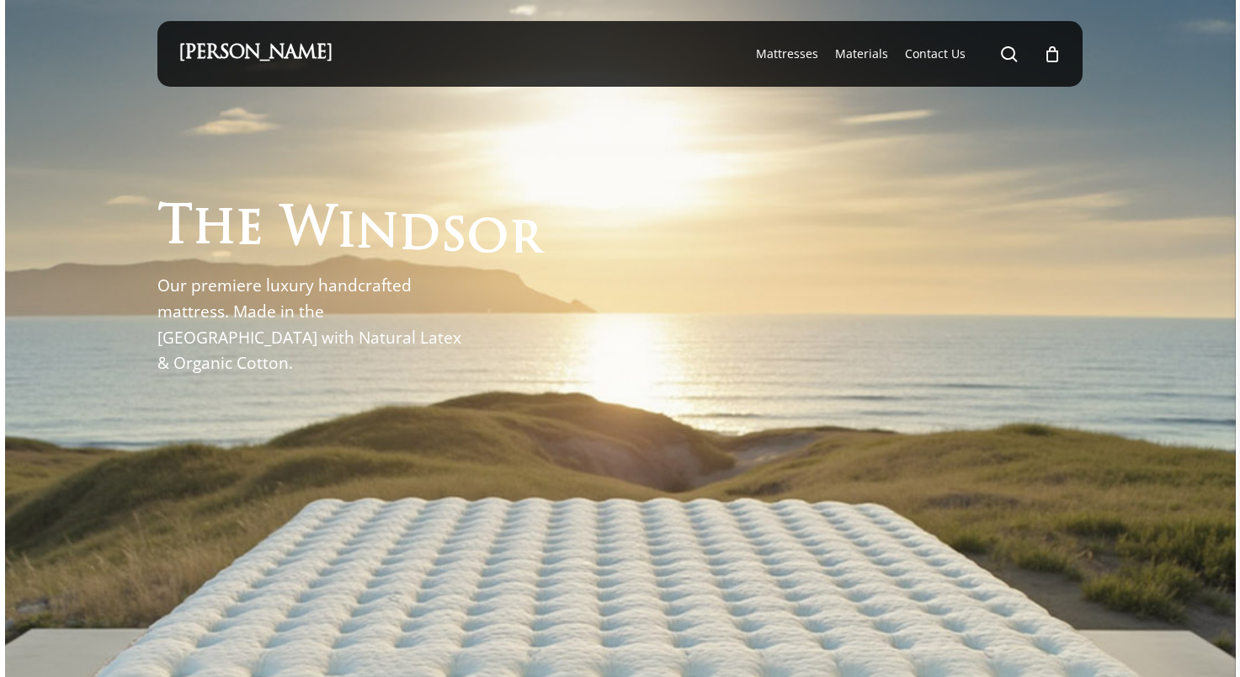  I want to click on span: d, so click(419, 235).